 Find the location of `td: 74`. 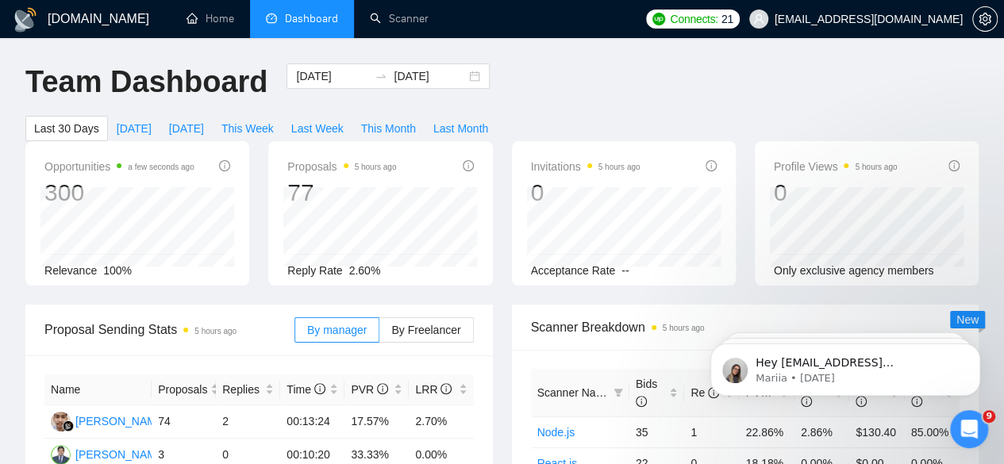

td: 74 is located at coordinates (183, 422).